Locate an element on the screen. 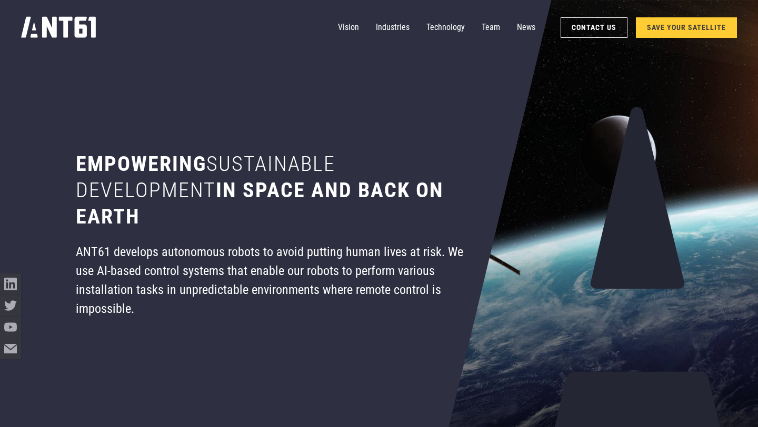 This screenshot has height=427, width=758. h1: Empowering in space and back on earth is located at coordinates (279, 190).